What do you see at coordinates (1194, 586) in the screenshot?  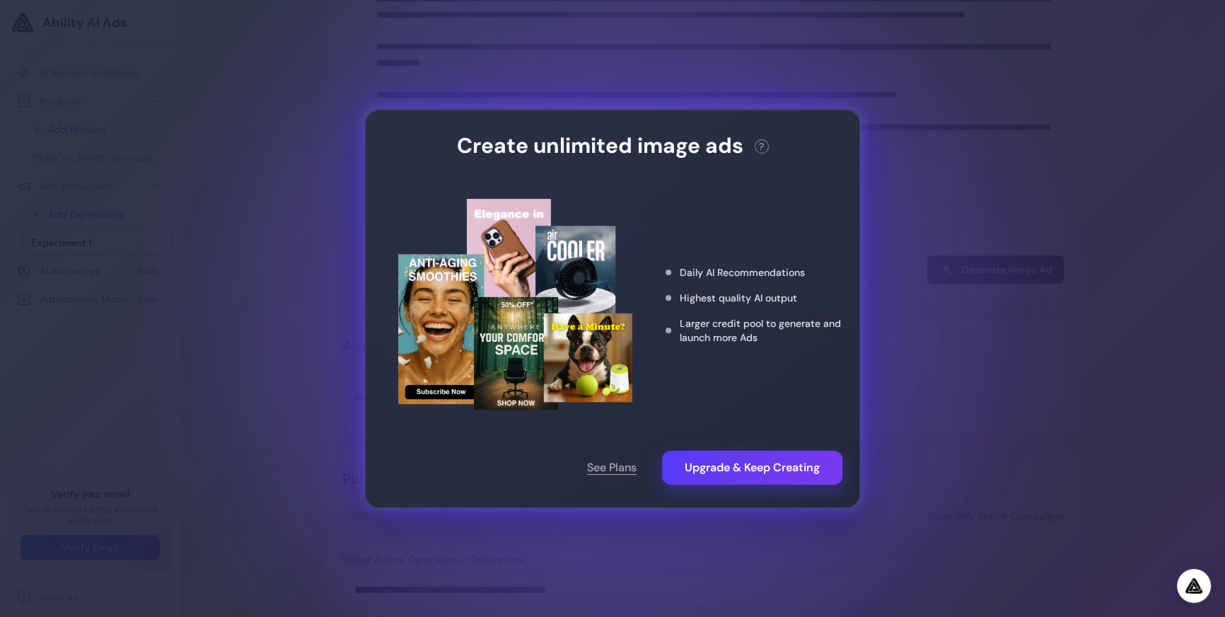 I see `div: Open Intercom Messenger` at bounding box center [1194, 586].